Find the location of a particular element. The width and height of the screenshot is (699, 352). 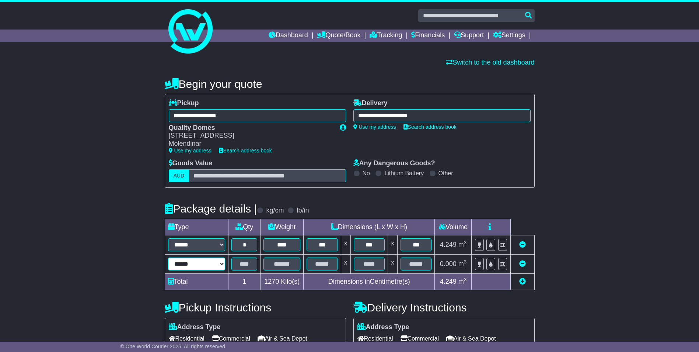

a: Add new item is located at coordinates (523, 281).